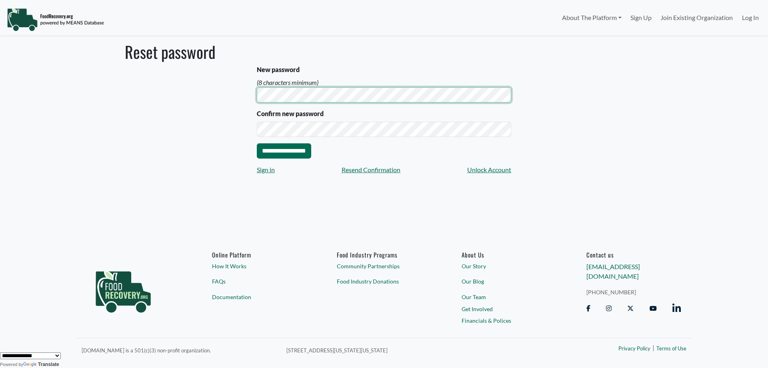  What do you see at coordinates (384, 254) in the screenshot?
I see `h6: Food Industry Programs` at bounding box center [384, 254].